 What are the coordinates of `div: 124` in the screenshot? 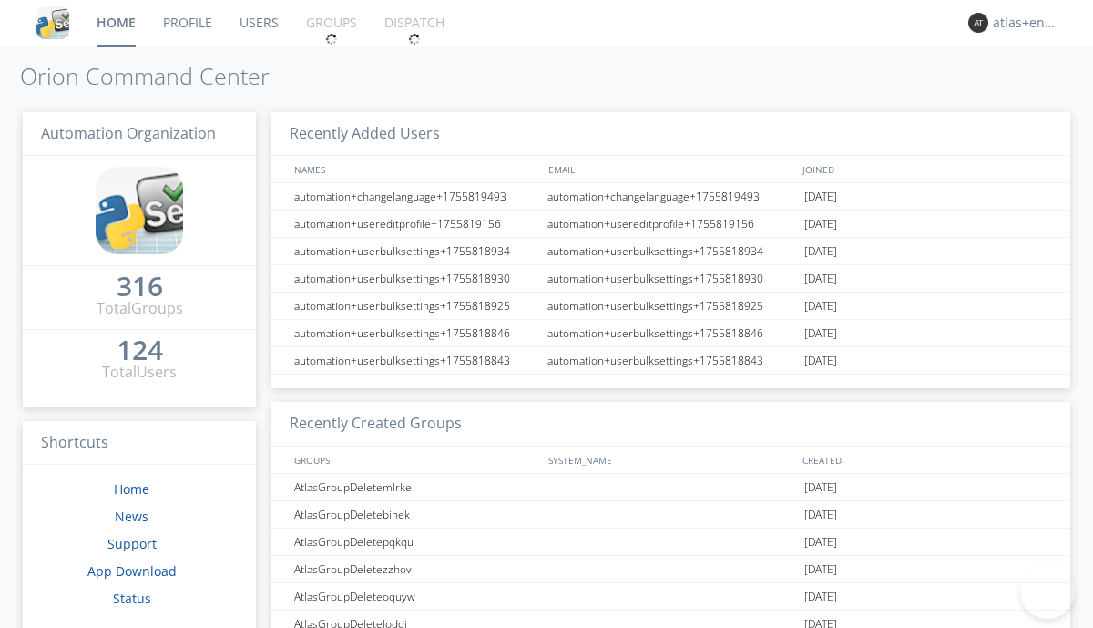 It's located at (139, 350).